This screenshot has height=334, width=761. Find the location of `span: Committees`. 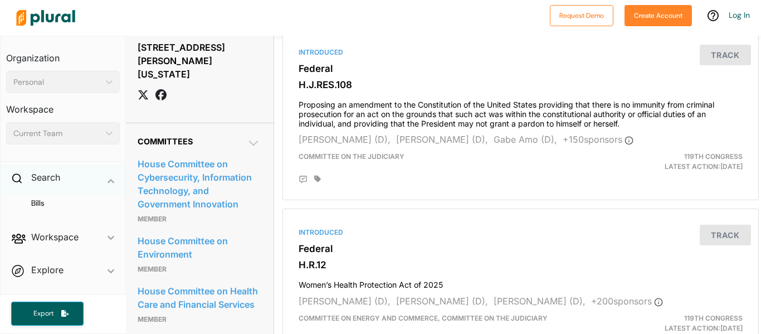

span: Committees is located at coordinates (165, 141).